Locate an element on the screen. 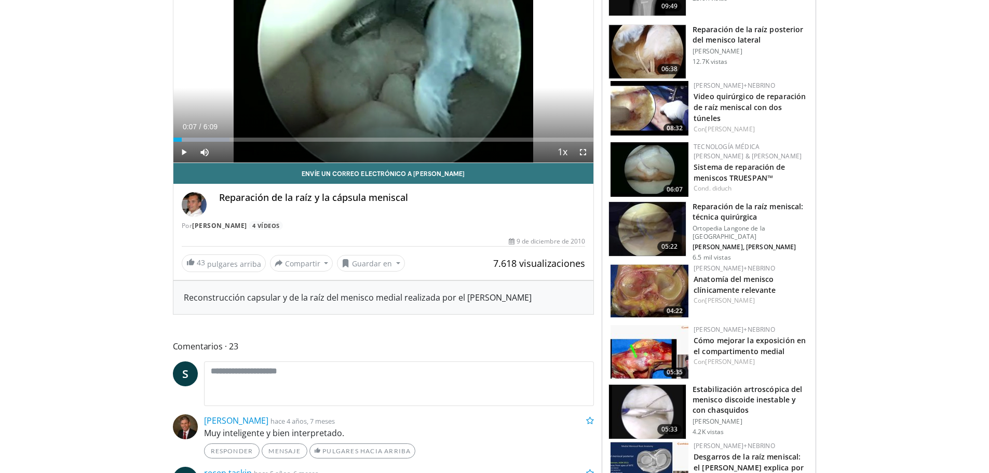 This screenshot has width=989, height=473. font: Mensaje is located at coordinates (284, 450).